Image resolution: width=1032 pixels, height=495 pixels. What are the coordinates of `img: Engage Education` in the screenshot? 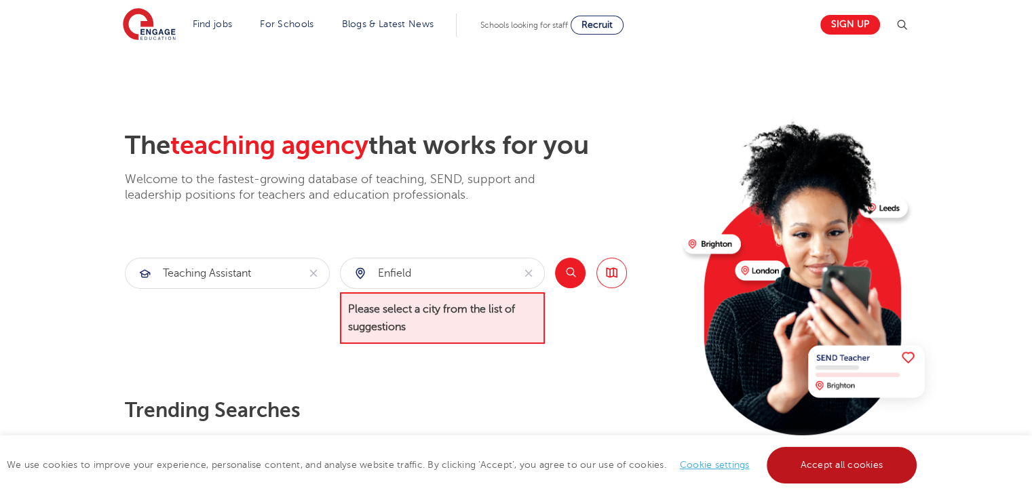 It's located at (149, 25).